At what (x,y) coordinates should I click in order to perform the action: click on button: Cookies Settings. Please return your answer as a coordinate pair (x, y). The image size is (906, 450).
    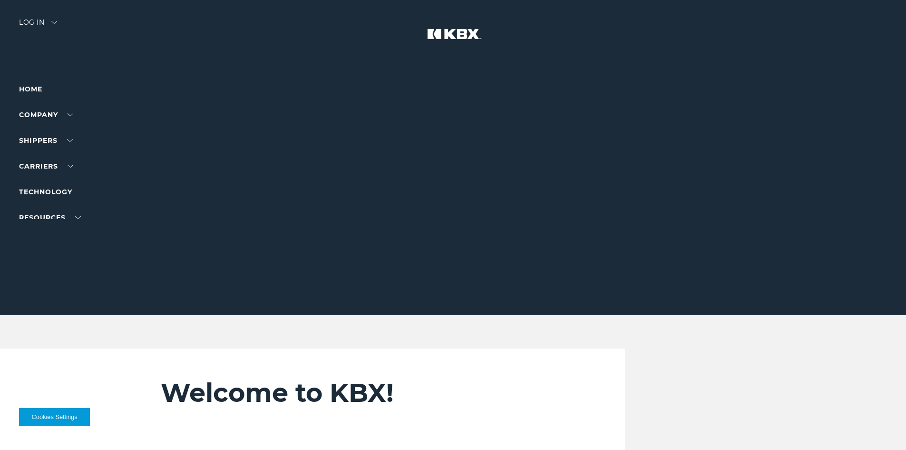
    Looking at the image, I should click on (54, 417).